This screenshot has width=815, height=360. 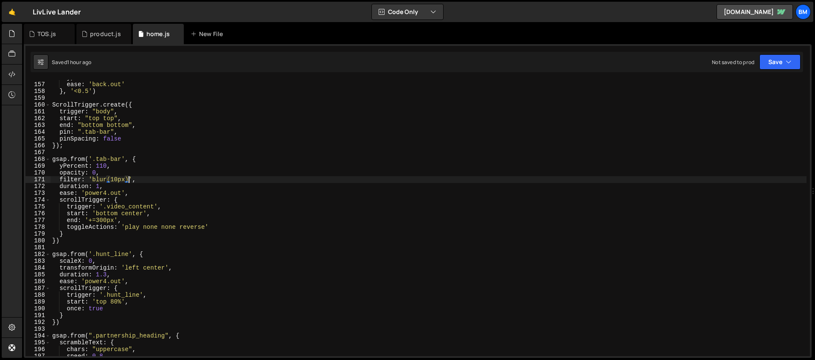 I want to click on div: 187, so click(x=38, y=288).